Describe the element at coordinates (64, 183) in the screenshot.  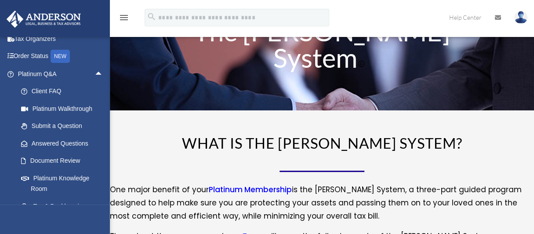
I see `a: Platinum Knowledge Room` at that location.